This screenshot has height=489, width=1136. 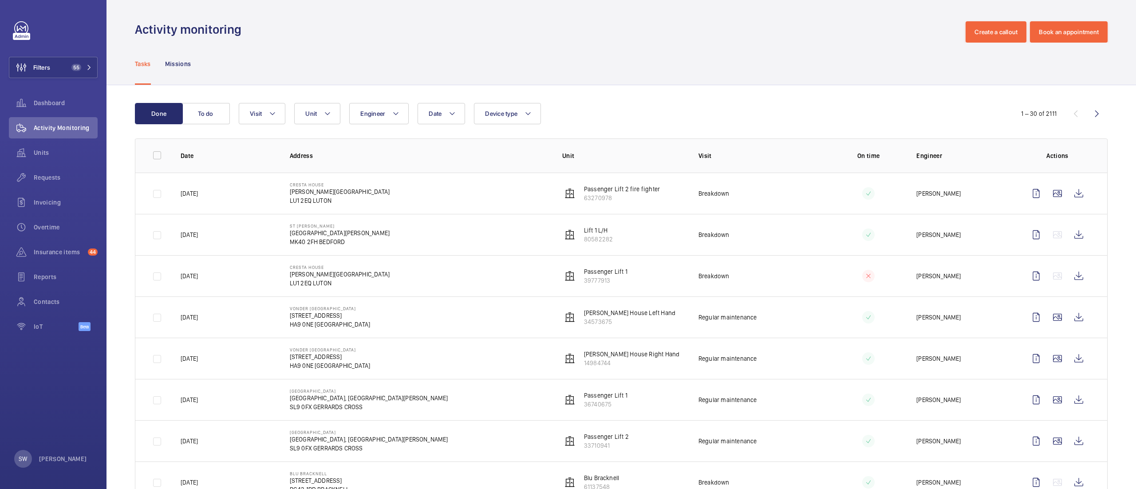 What do you see at coordinates (66, 177) in the screenshot?
I see `span: Requests` at bounding box center [66, 177].